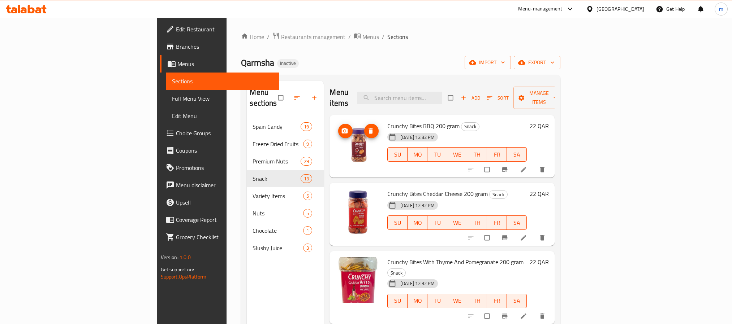  I want to click on a: Full Menu View, so click(222, 99).